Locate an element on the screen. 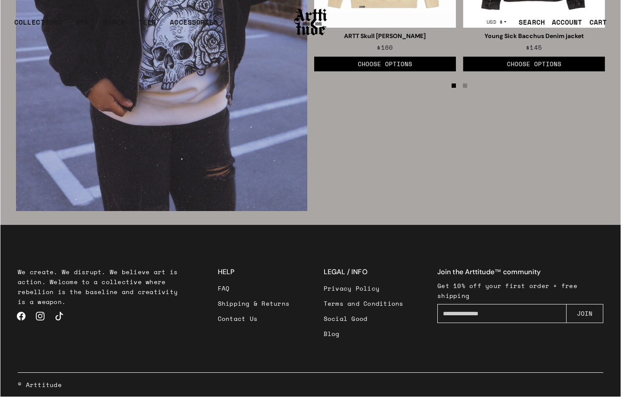 Image resolution: width=621 pixels, height=397 pixels. a: SEARCH is located at coordinates (528, 22).